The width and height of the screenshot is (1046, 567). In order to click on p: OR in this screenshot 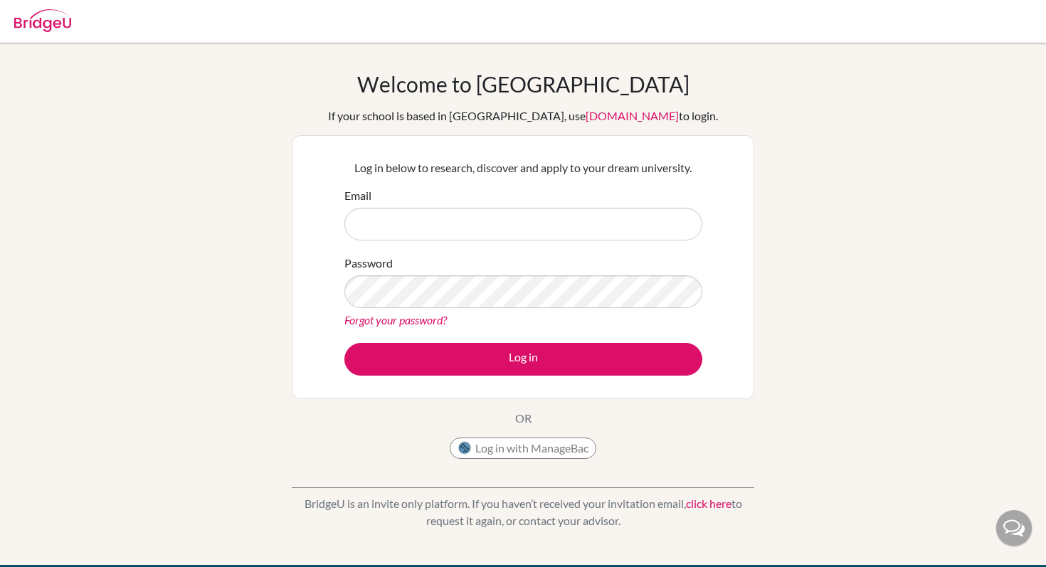, I will do `click(523, 418)`.